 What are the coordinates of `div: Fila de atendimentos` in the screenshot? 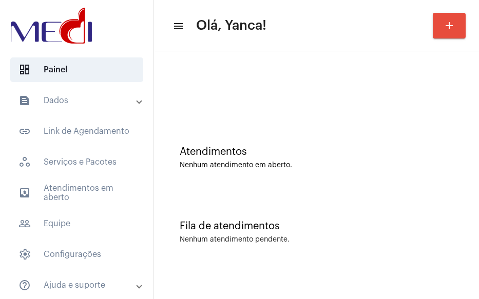 It's located at (316, 226).